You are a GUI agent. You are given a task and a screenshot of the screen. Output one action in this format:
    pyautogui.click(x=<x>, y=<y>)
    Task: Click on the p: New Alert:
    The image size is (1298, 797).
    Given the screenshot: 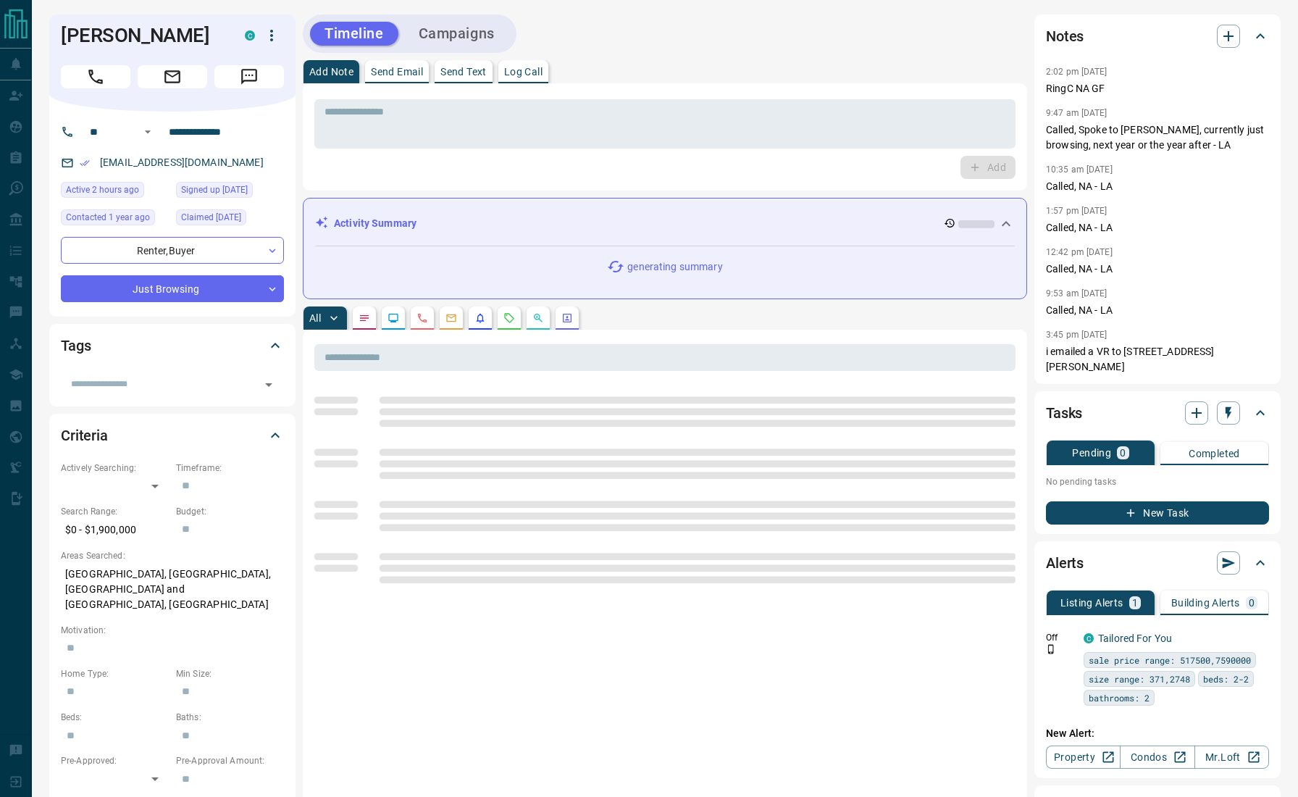 What is the action you would take?
    pyautogui.click(x=1157, y=733)
    